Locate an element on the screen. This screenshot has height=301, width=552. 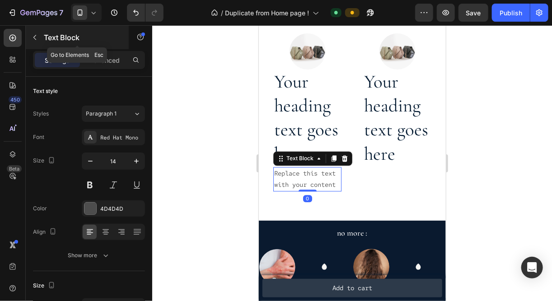
button: 7 is located at coordinates (35, 13).